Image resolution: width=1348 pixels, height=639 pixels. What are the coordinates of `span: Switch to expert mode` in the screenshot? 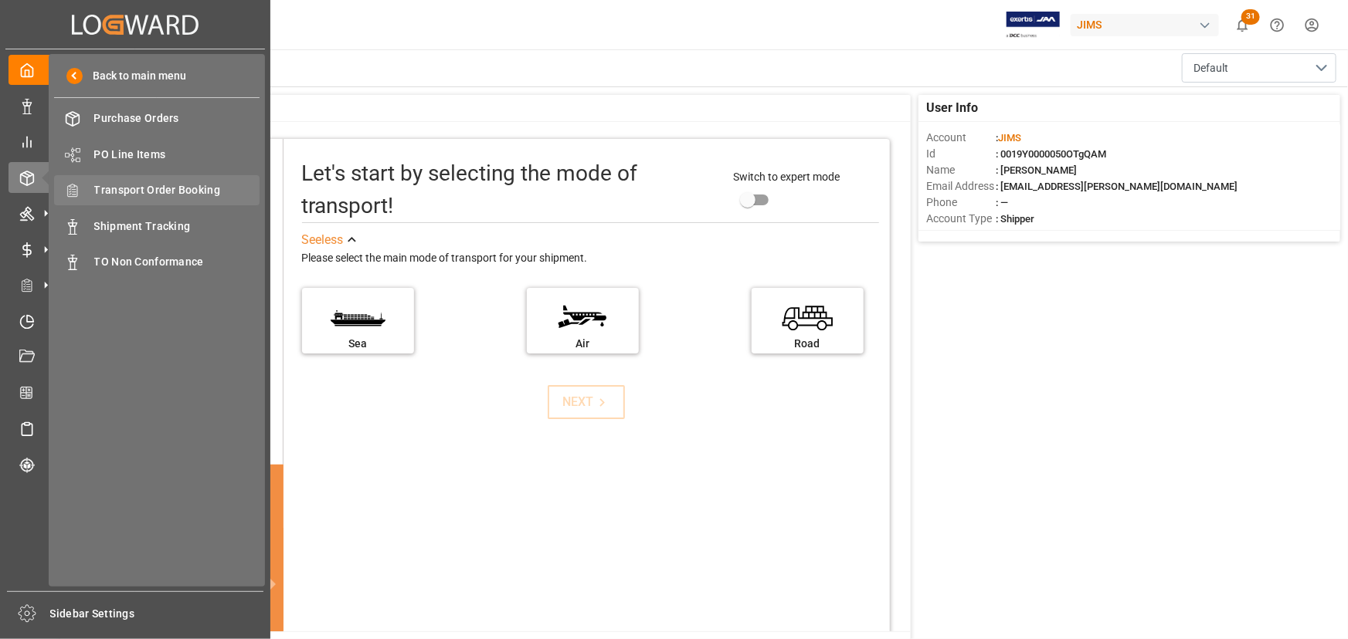 It's located at (786, 177).